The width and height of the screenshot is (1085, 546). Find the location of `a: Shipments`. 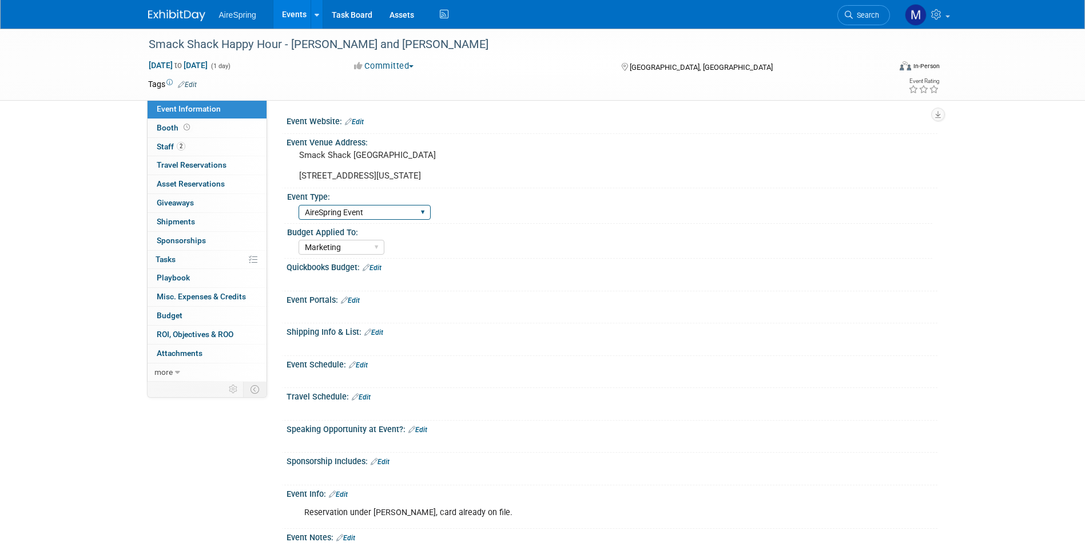

a: Shipments is located at coordinates (207, 222).